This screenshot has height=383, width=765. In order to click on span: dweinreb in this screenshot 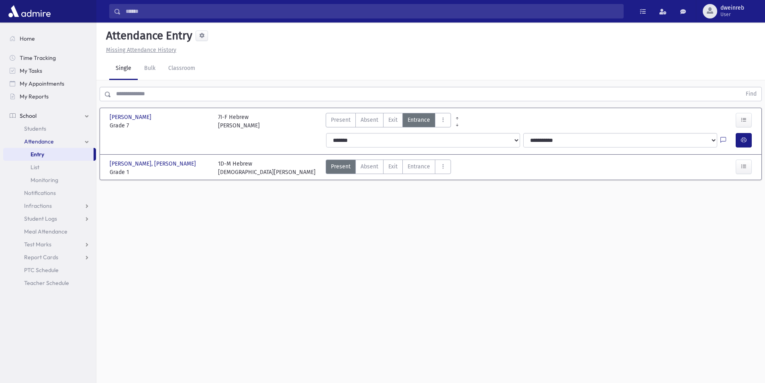, I will do `click(732, 8)`.